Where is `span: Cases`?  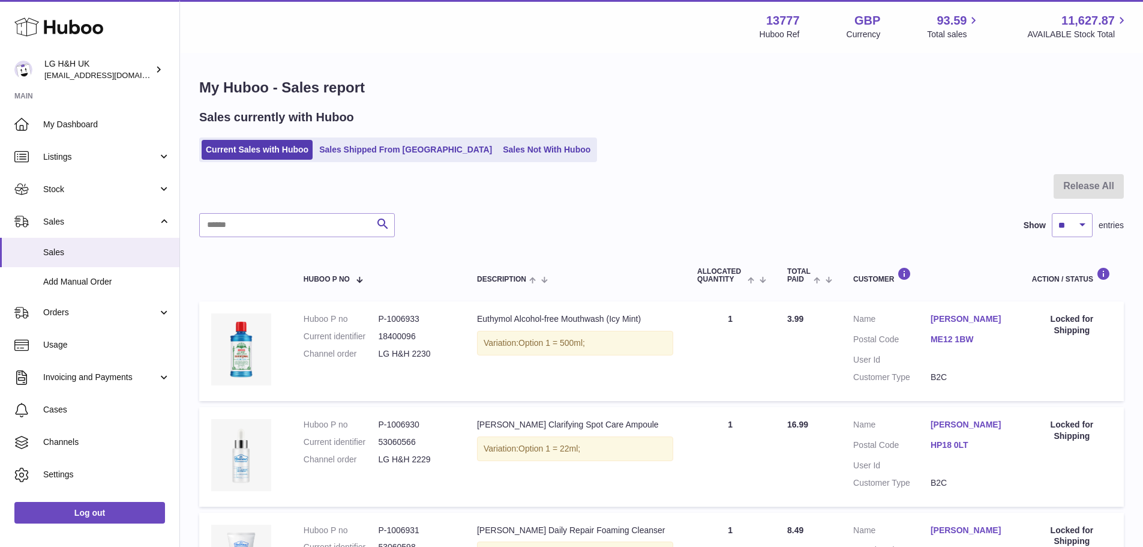 span: Cases is located at coordinates (107, 409).